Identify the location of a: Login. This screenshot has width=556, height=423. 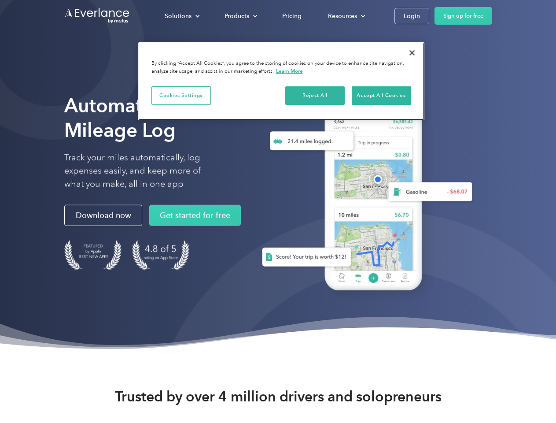
(412, 16).